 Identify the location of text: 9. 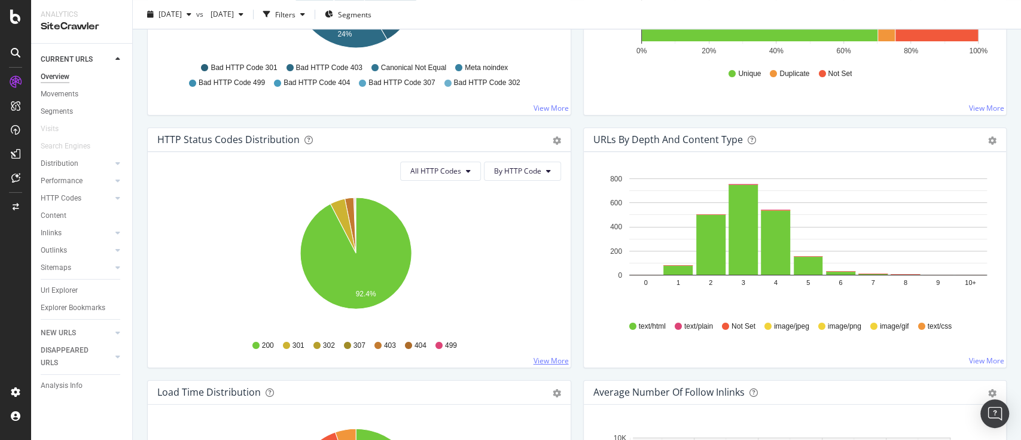
(938, 282).